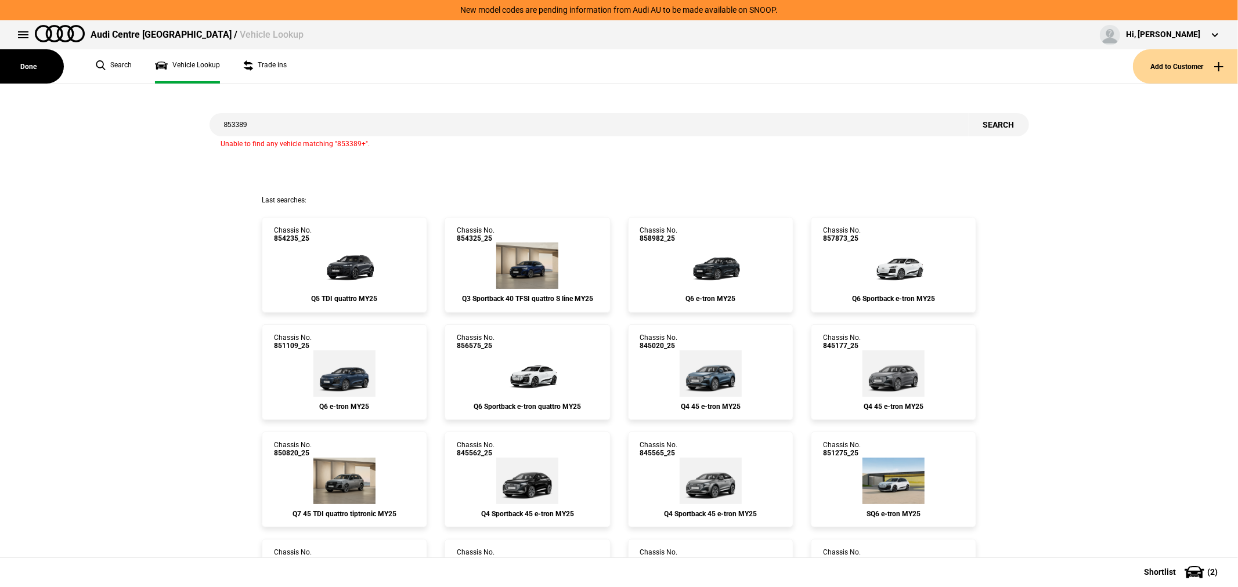 Image resolution: width=1238 pixels, height=587 pixels. Describe the element at coordinates (475, 561) in the screenshot. I see `span: 850783_25` at that location.